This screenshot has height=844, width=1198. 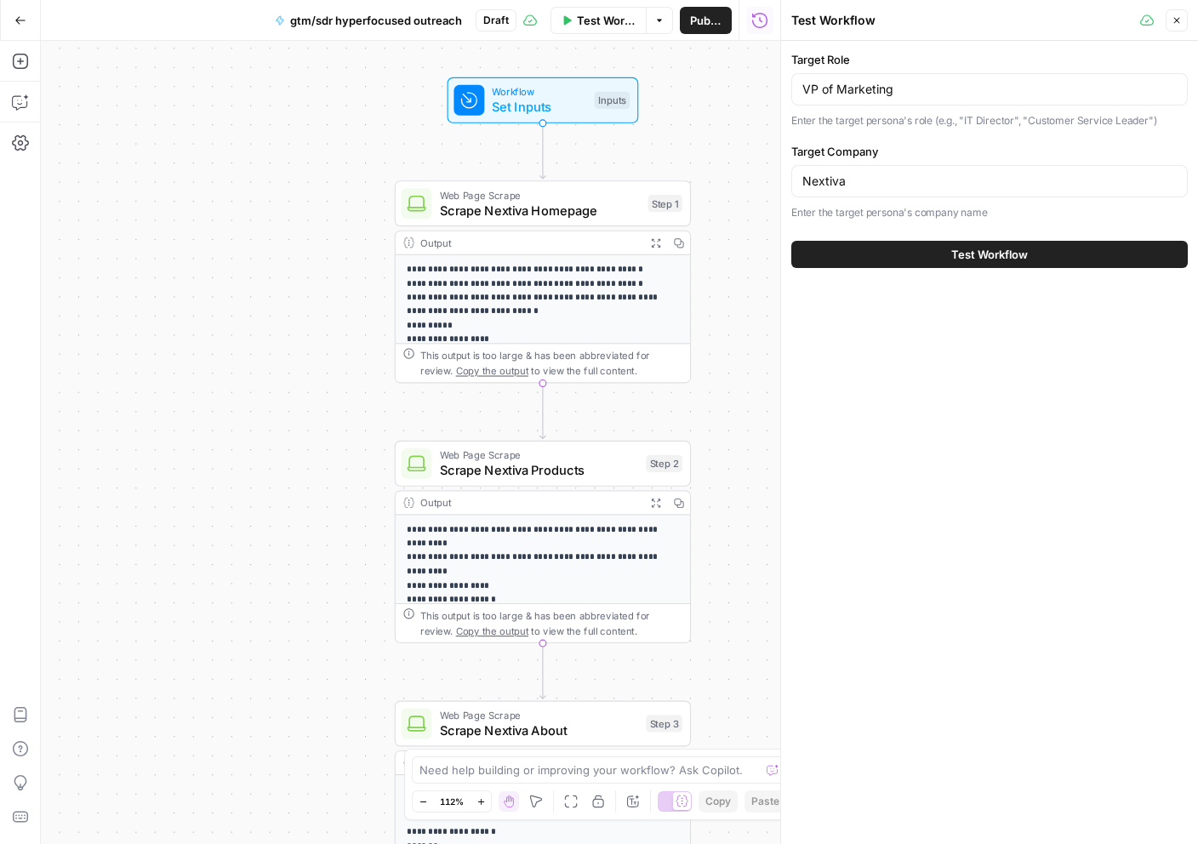 I want to click on button: Paste, so click(x=765, y=801).